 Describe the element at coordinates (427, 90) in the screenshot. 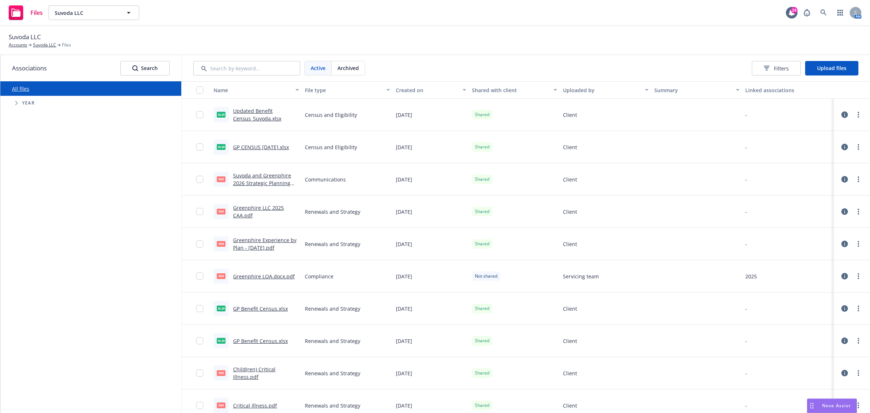

I see `div: Created on` at that location.